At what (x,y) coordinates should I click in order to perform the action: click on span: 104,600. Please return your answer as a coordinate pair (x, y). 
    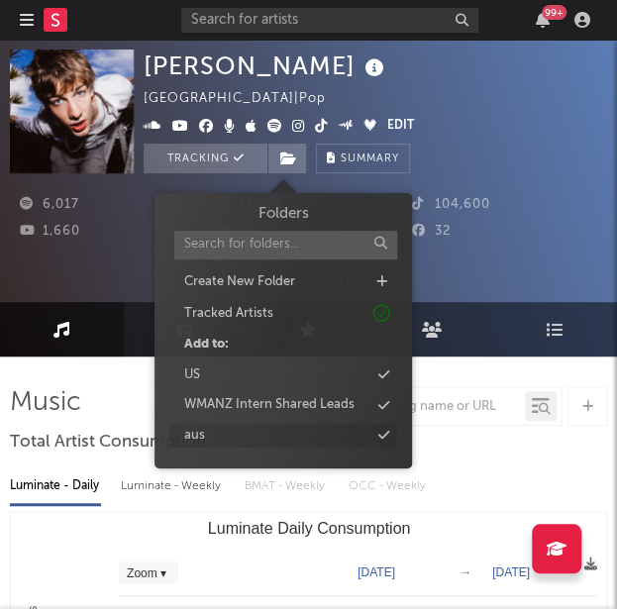
    Looking at the image, I should click on (451, 204).